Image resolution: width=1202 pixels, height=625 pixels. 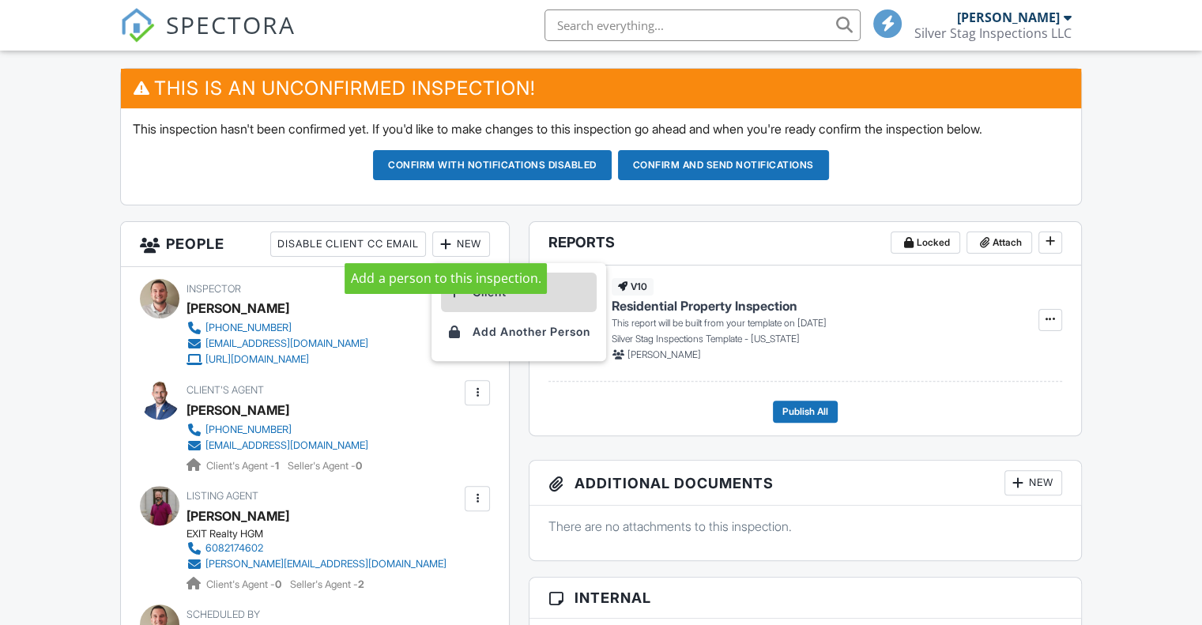 I want to click on strong: 1, so click(x=277, y=466).